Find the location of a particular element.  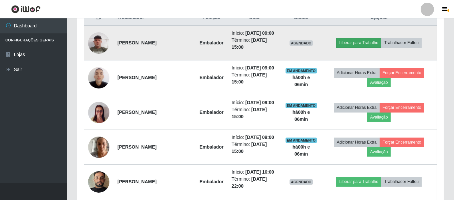

img: 1709375112510.jpeg is located at coordinates (99, 43).